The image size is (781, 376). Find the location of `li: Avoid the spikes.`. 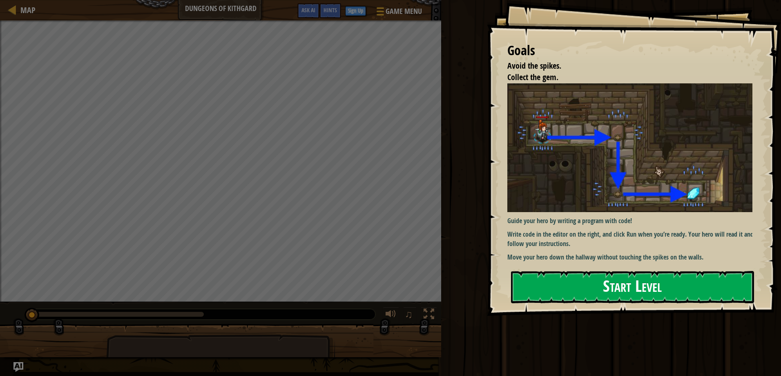

li: Avoid the spikes. is located at coordinates (624, 66).